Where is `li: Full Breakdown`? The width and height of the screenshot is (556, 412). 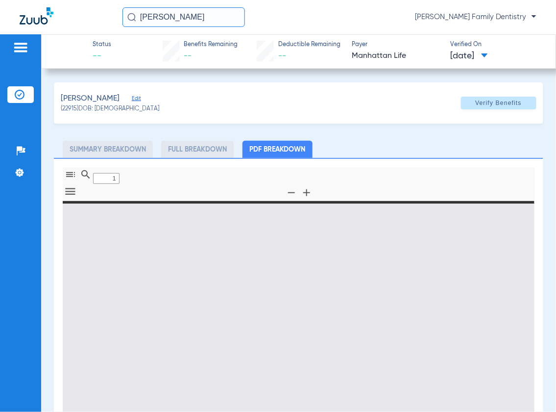 li: Full Breakdown is located at coordinates (198, 149).